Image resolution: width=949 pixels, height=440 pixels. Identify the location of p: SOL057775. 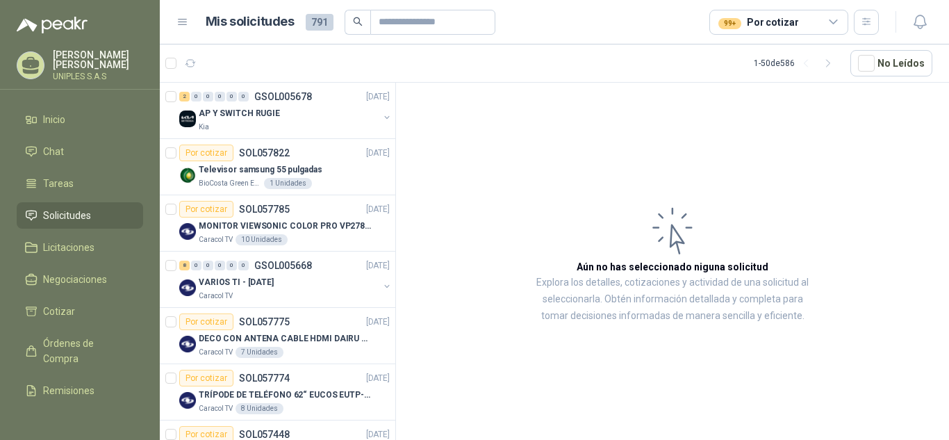
(264, 322).